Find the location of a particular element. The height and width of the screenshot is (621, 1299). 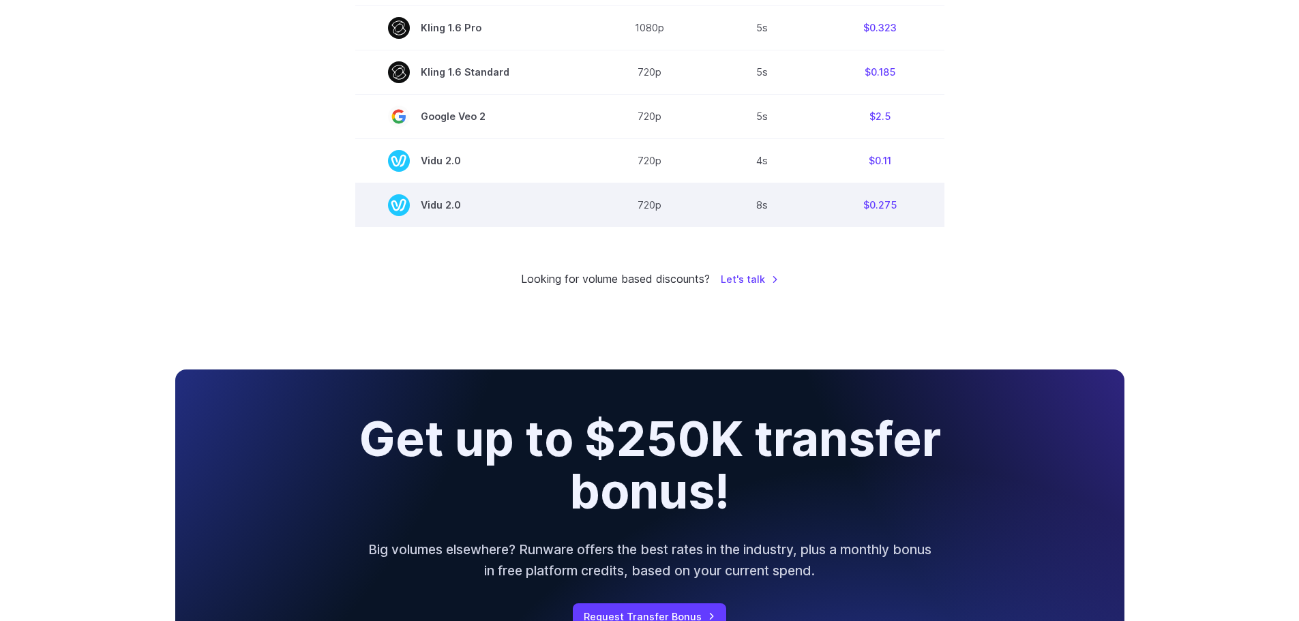

small: Looking for volume based discounts? is located at coordinates (615, 279).